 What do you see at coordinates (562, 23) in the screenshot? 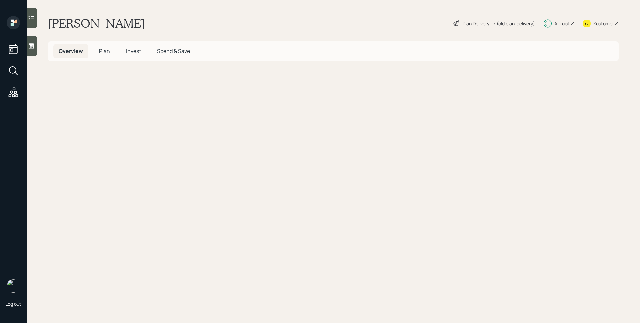
I see `div: Altruist` at bounding box center [562, 23].